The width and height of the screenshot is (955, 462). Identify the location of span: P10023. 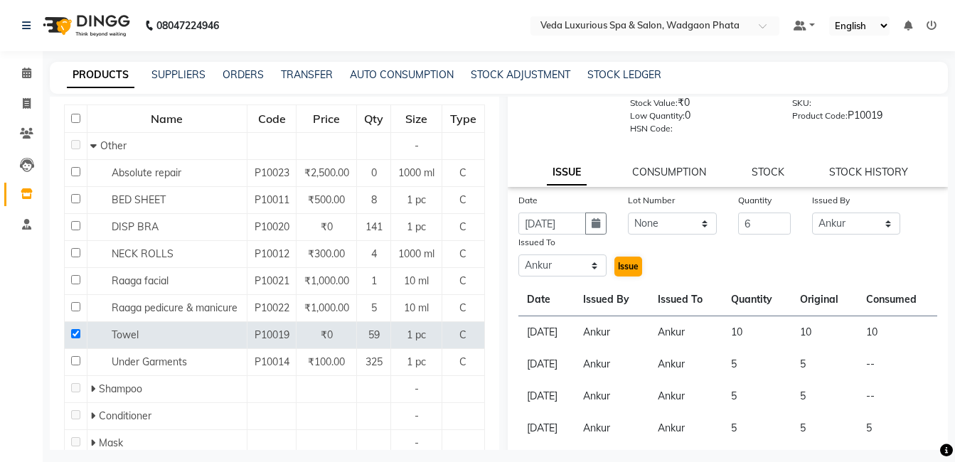
(272, 173).